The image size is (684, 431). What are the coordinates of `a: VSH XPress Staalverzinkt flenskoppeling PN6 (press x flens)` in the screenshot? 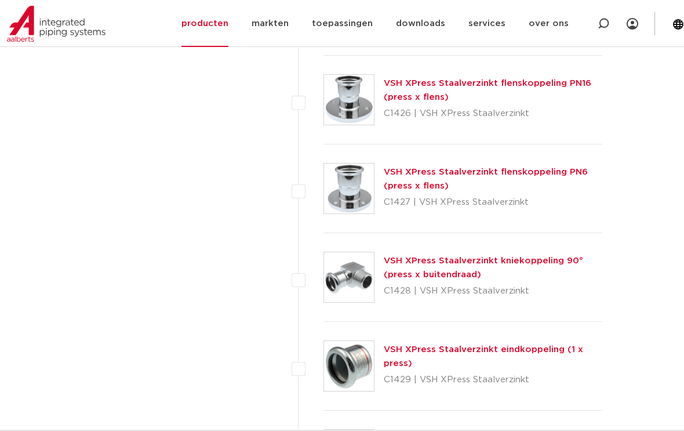 It's located at (486, 179).